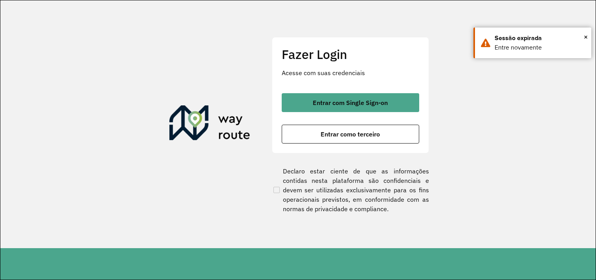  I want to click on div: Sessão expirada, so click(540, 38).